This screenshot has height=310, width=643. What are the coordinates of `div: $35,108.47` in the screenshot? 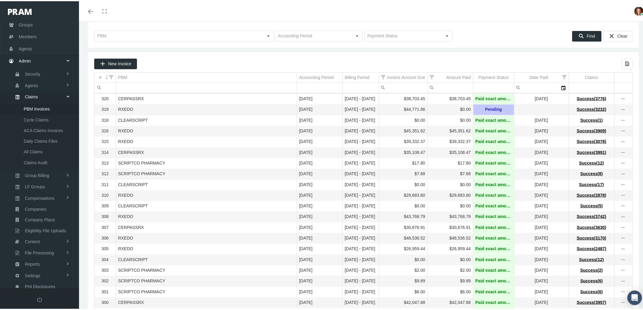 It's located at (450, 151).